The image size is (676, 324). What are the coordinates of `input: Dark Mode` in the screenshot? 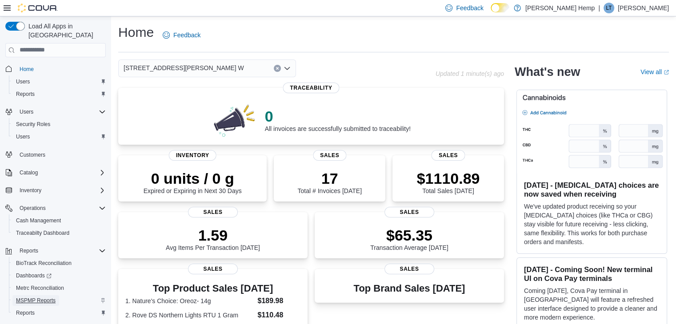 It's located at (500, 8).